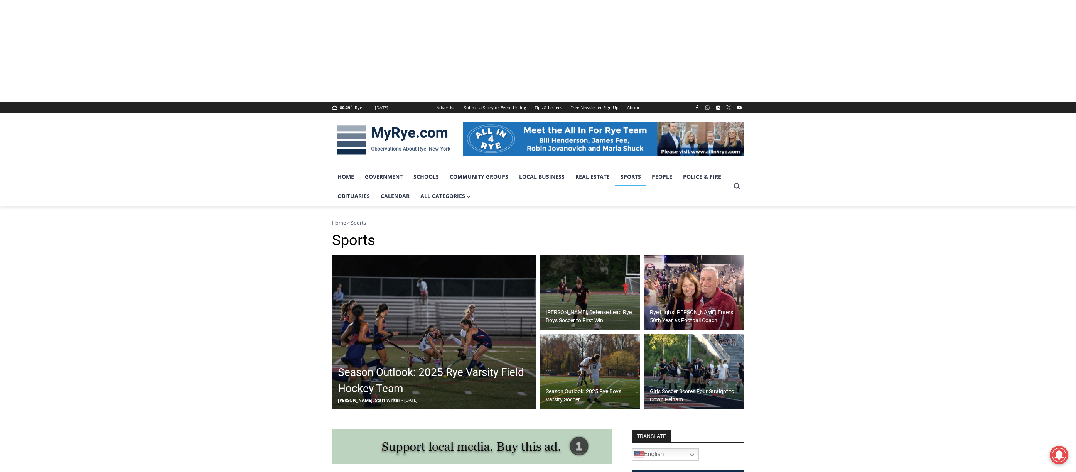 The height and width of the screenshot is (472, 1076). I want to click on h2: Girls Soccer Scores Four Straight to Down Pelham, so click(696, 395).